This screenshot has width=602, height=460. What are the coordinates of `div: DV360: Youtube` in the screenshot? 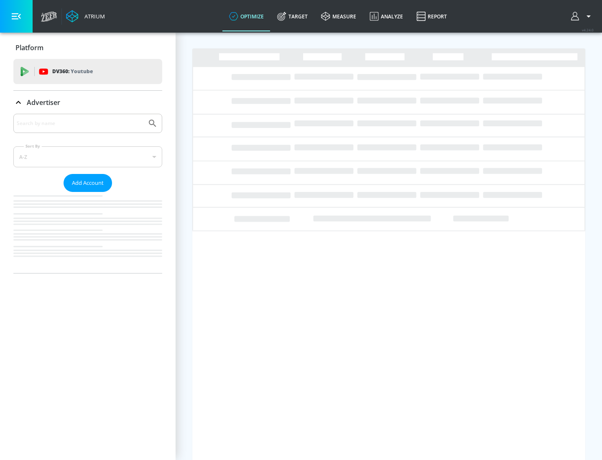 It's located at (88, 71).